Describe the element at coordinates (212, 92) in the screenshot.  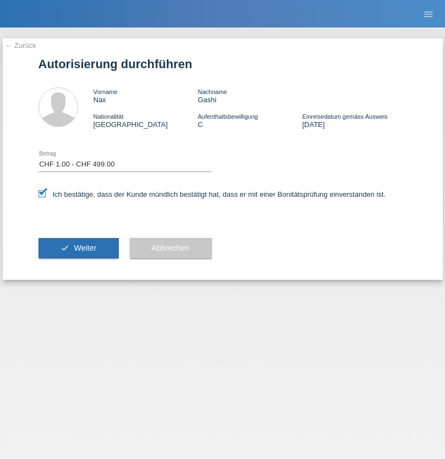
I see `span: Nachname` at that location.